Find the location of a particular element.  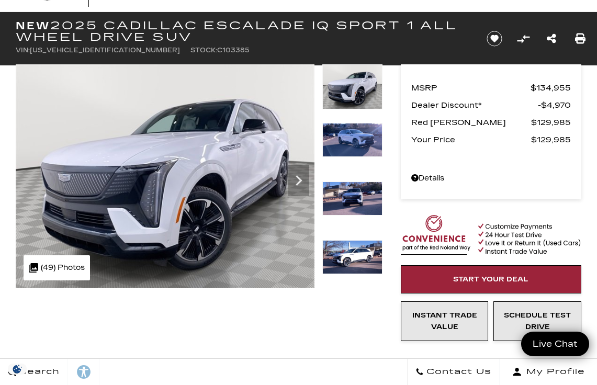

a: Your Price $129,985 is located at coordinates (491, 140).